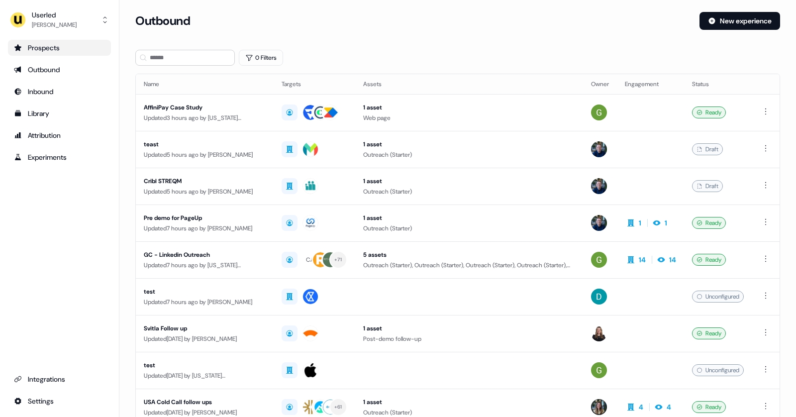  Describe the element at coordinates (59, 70) in the screenshot. I see `a: Go to outbound experience` at that location.